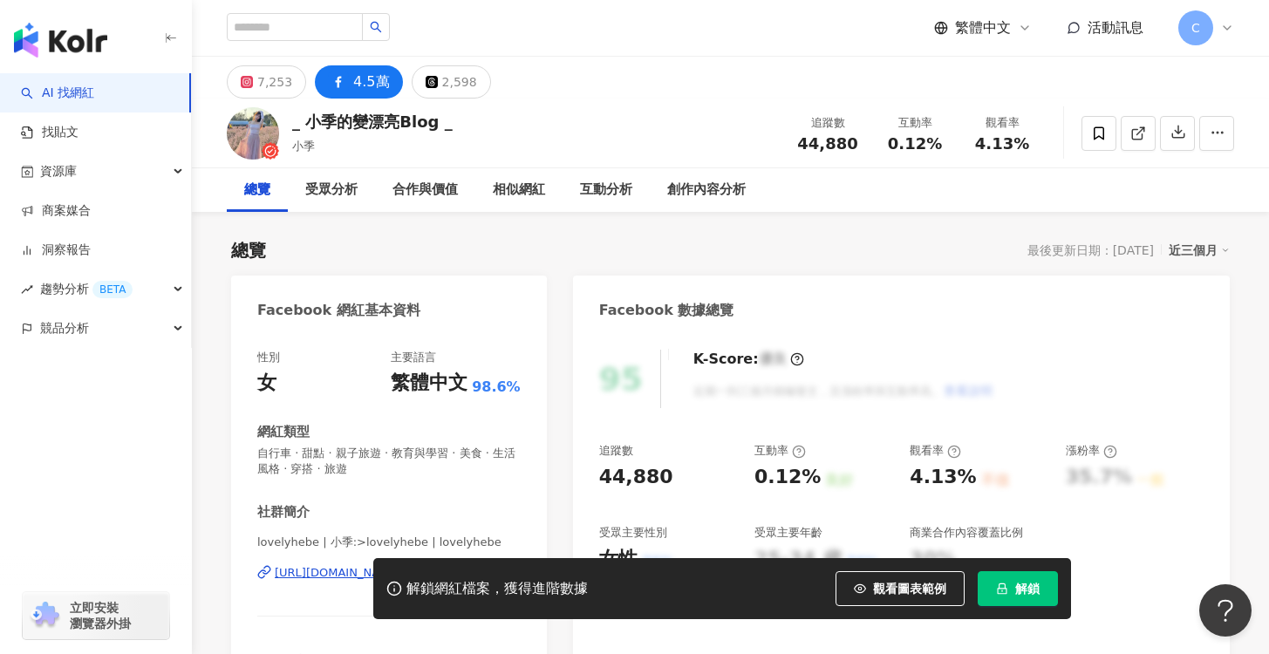 This screenshot has height=654, width=1269. I want to click on a: 商案媒合, so click(56, 211).